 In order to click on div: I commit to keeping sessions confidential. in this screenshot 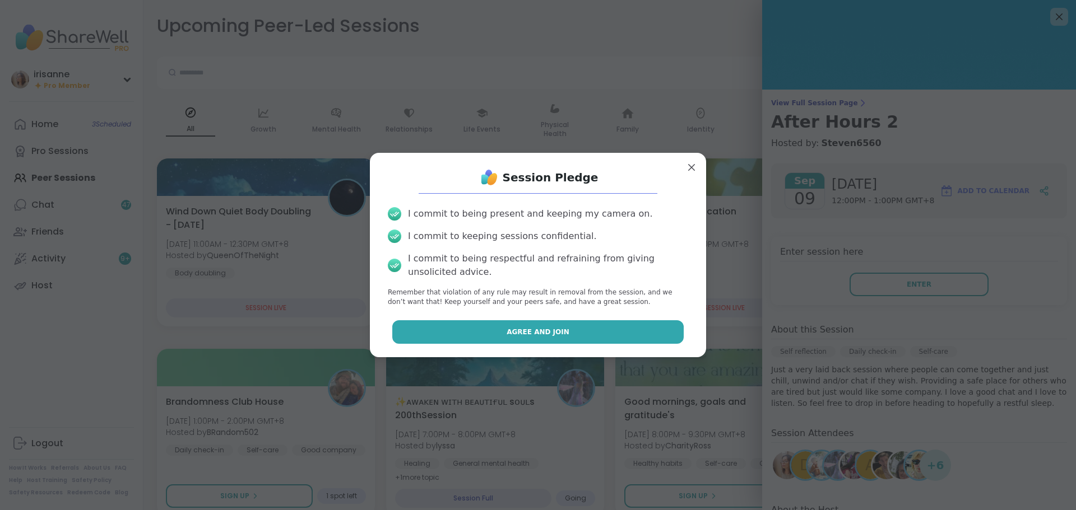, I will do `click(502, 236)`.